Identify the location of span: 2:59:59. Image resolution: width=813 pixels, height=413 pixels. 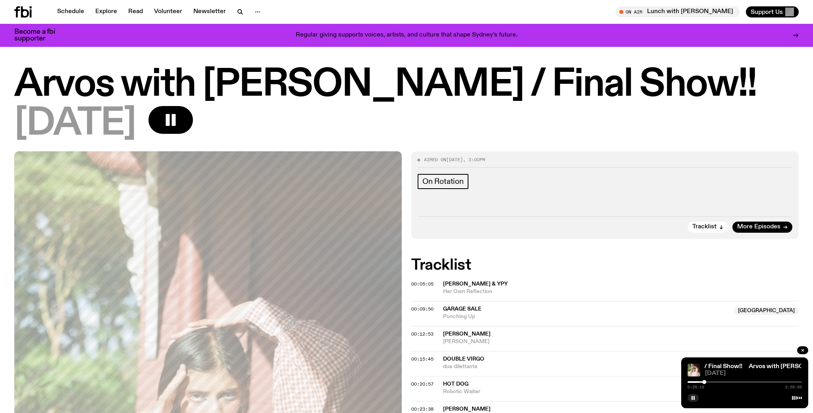
(794, 387).